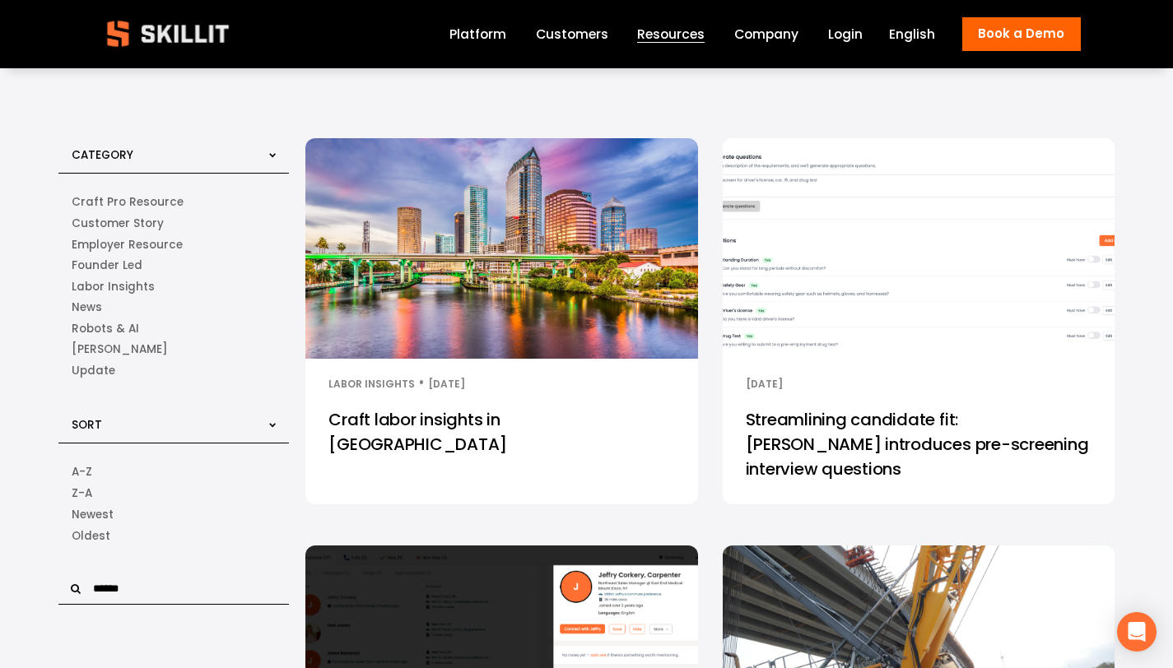 The height and width of the screenshot is (668, 1173). I want to click on a: Book a Demo, so click(1020, 34).